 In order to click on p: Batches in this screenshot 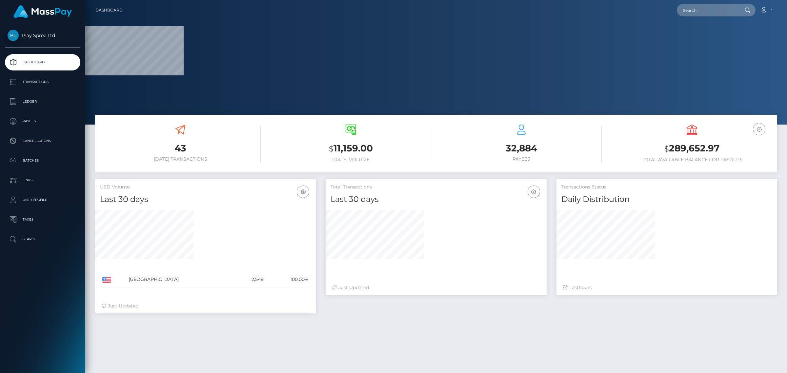, I will do `click(43, 161)`.